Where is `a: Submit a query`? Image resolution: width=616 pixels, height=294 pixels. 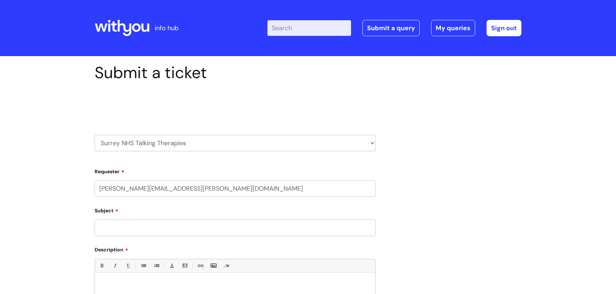 a: Submit a query is located at coordinates (391, 28).